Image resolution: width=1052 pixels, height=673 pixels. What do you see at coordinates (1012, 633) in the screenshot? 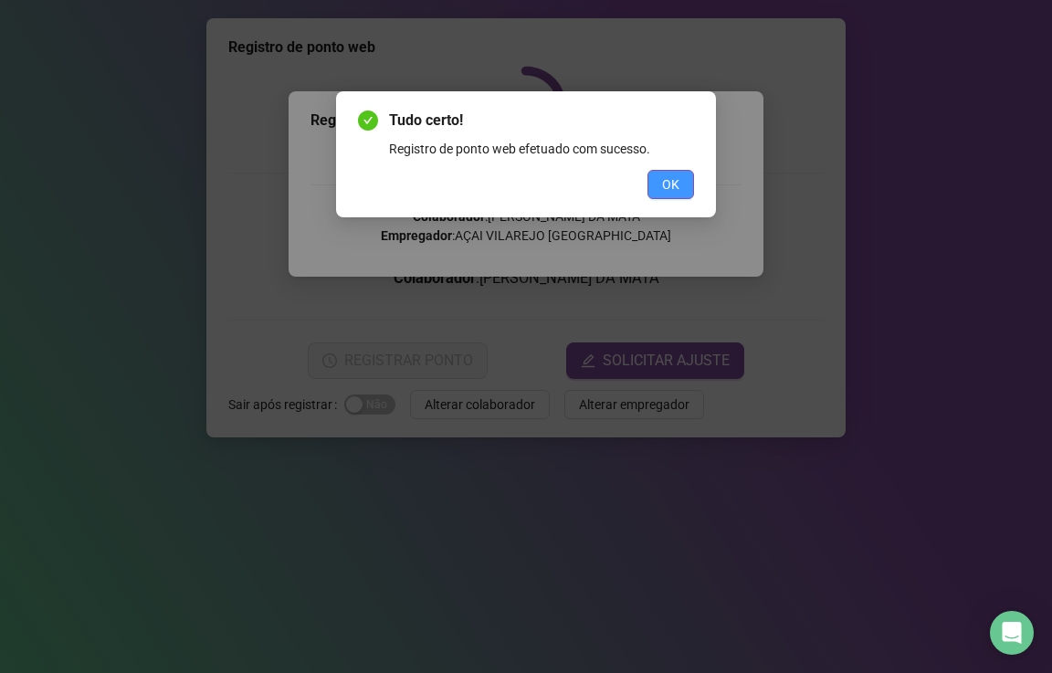
I see `div: Open Intercom Messenger` at bounding box center [1012, 633].